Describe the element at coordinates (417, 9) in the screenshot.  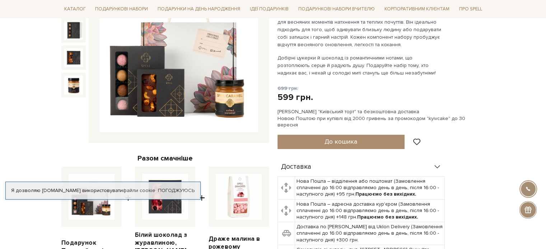
I see `a: Корпоративним клієнтам` at that location.